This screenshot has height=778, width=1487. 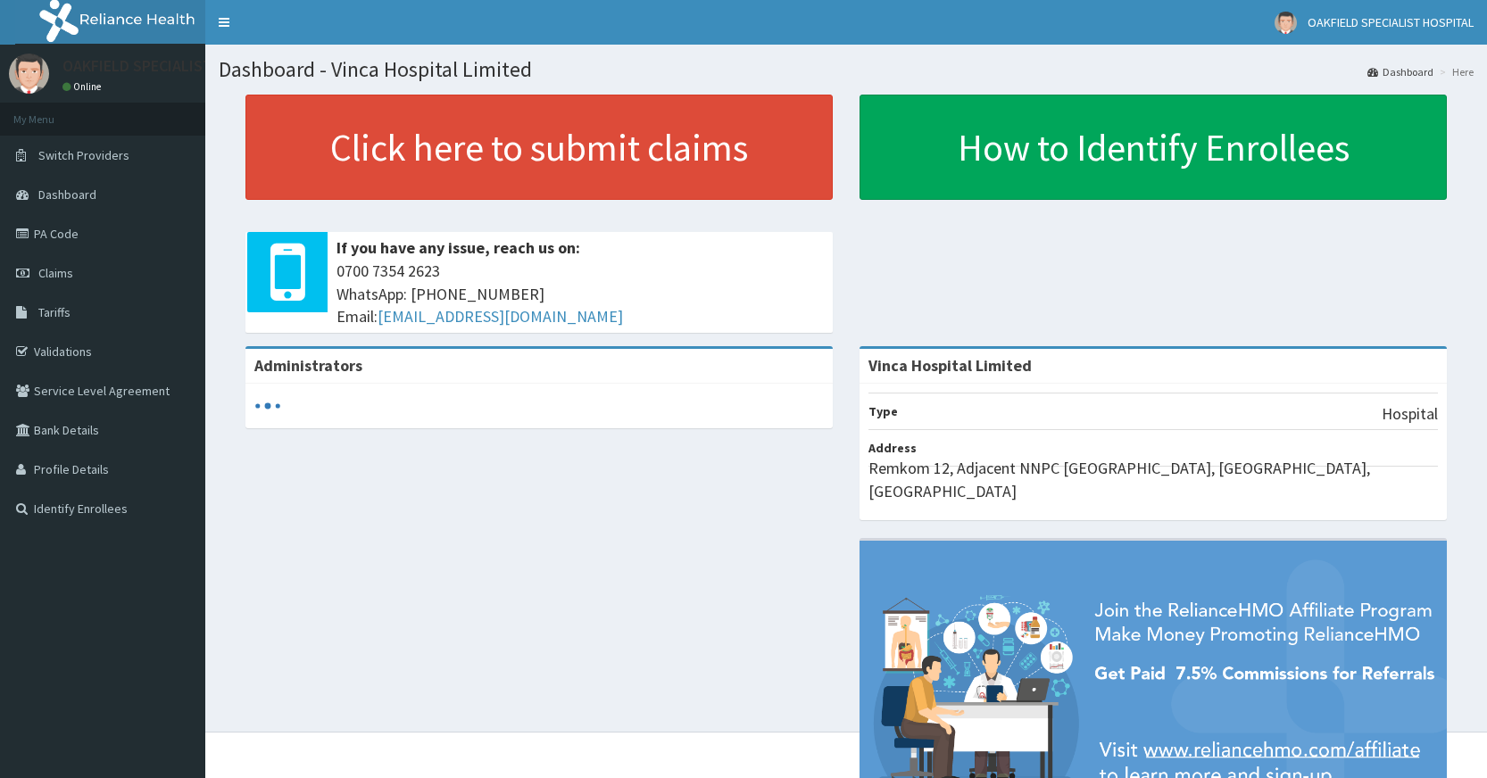 What do you see at coordinates (174, 66) in the screenshot?
I see `p: OAKFIELD SPECIALIST HOSPITAL` at bounding box center [174, 66].